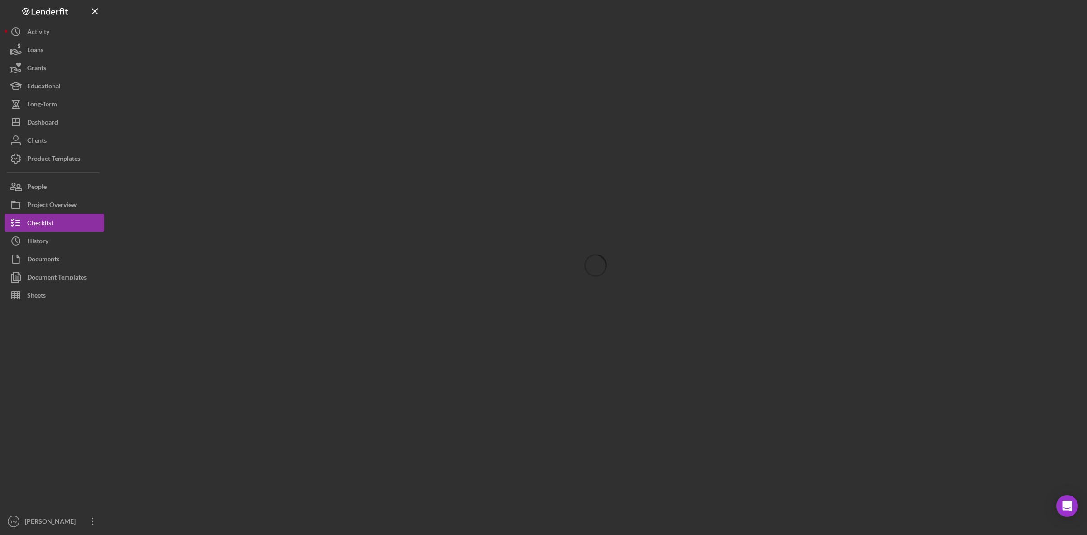 This screenshot has width=1087, height=535. I want to click on div: Grants, so click(37, 69).